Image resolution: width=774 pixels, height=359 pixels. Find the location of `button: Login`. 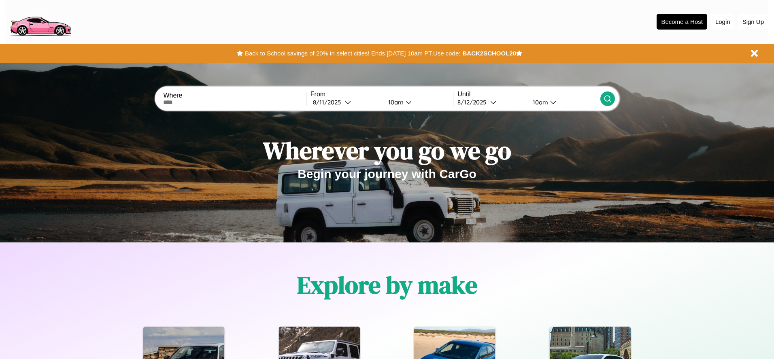

button: Login is located at coordinates (722, 21).